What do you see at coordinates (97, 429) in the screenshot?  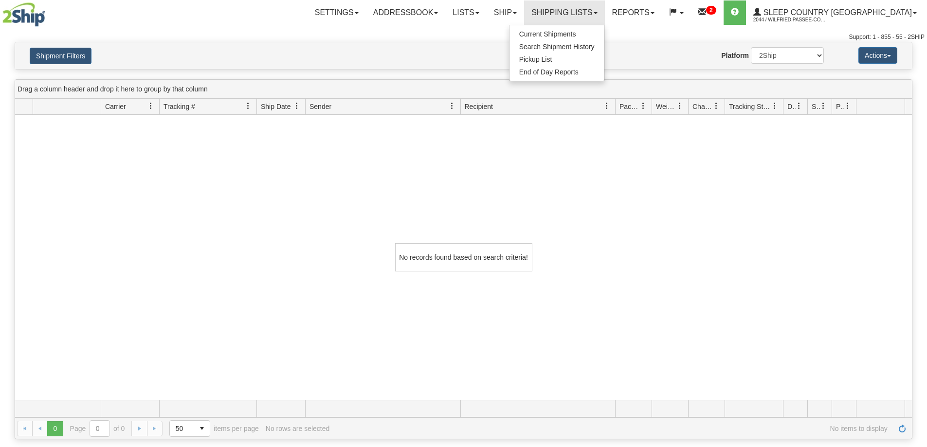 I see `span: Page of 0` at bounding box center [97, 429].